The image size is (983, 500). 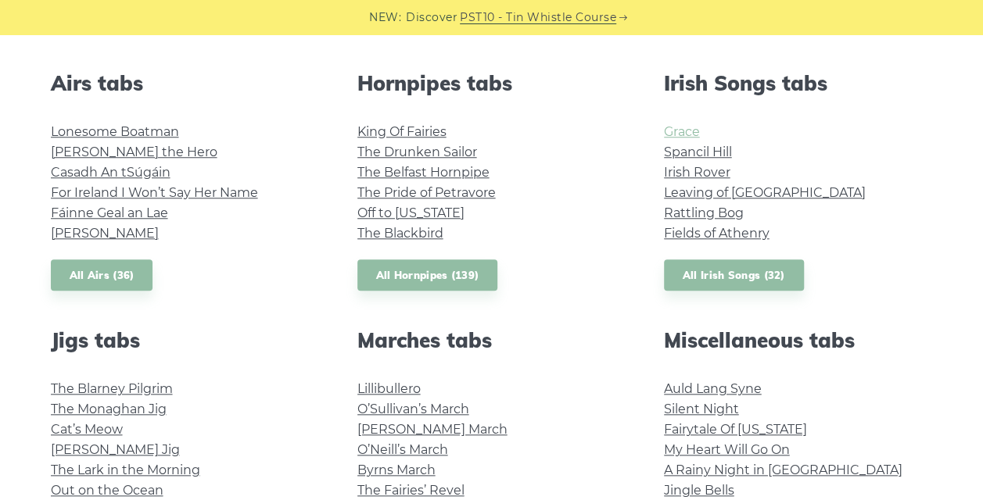 I want to click on h2: Miscellaneous tabs, so click(x=798, y=340).